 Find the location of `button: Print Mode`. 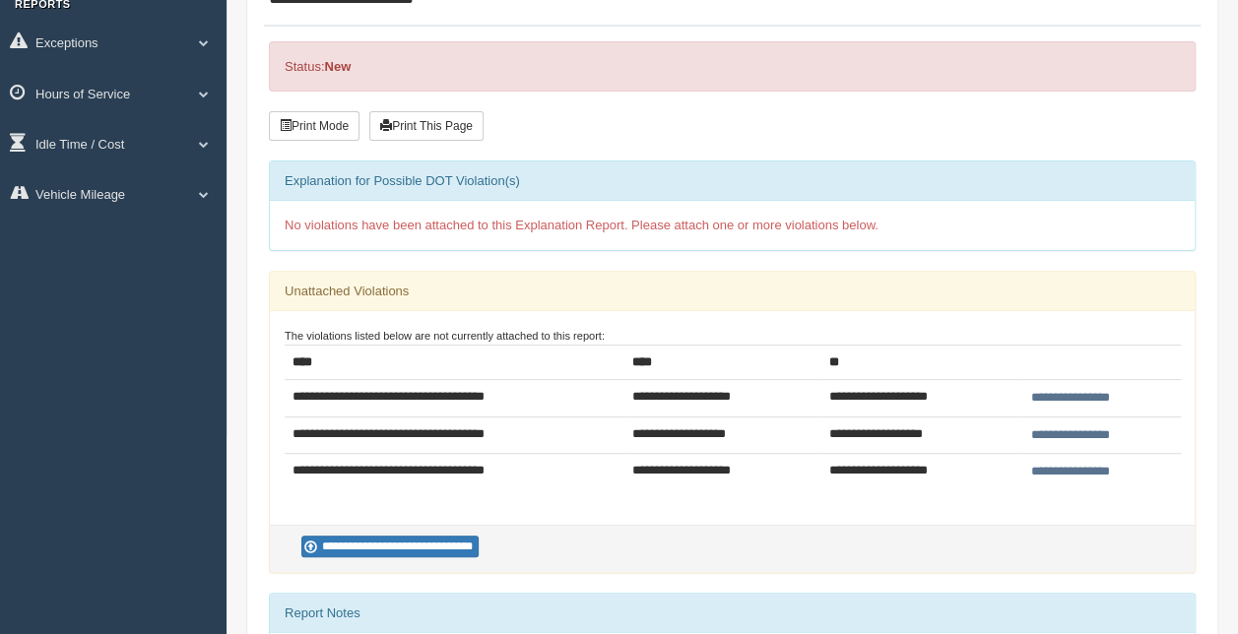

button: Print Mode is located at coordinates (314, 126).